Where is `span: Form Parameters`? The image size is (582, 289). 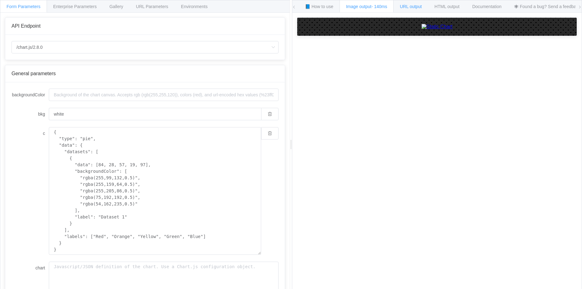 span: Form Parameters is located at coordinates (23, 7).